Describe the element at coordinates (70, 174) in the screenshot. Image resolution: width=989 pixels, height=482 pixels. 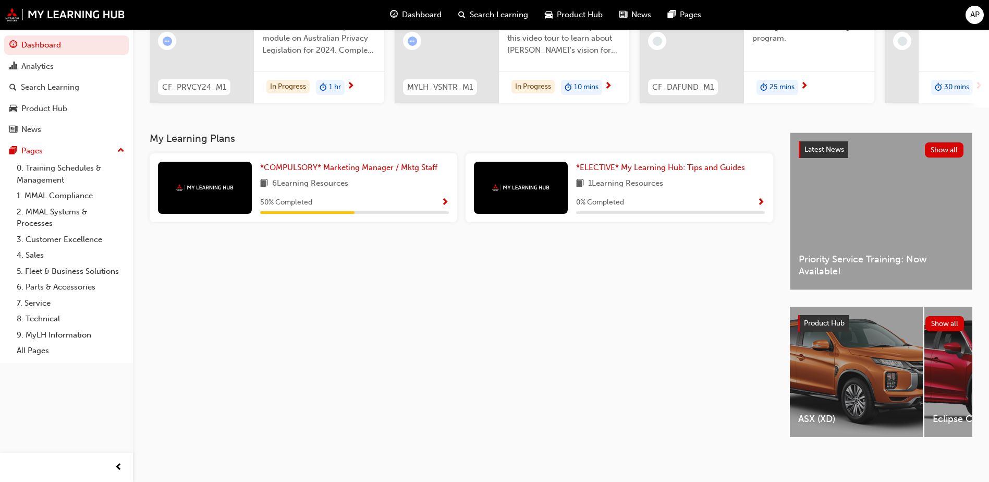
I see `a: 0. Training Schedules & Management` at that location.